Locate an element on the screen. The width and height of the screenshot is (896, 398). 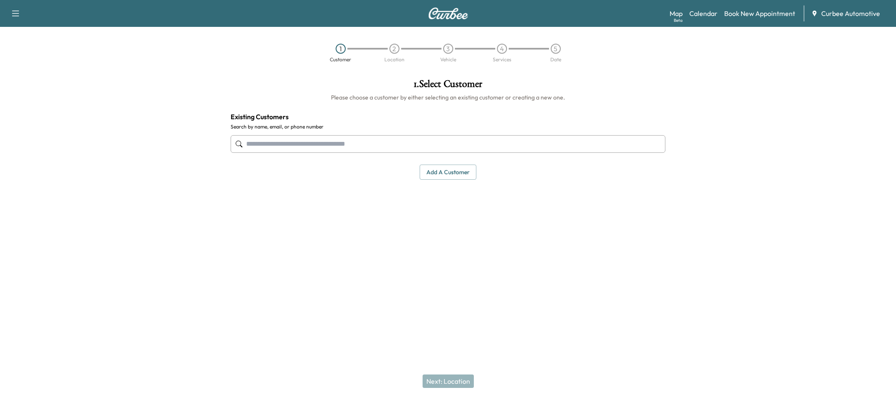
div: Services is located at coordinates (502, 60).